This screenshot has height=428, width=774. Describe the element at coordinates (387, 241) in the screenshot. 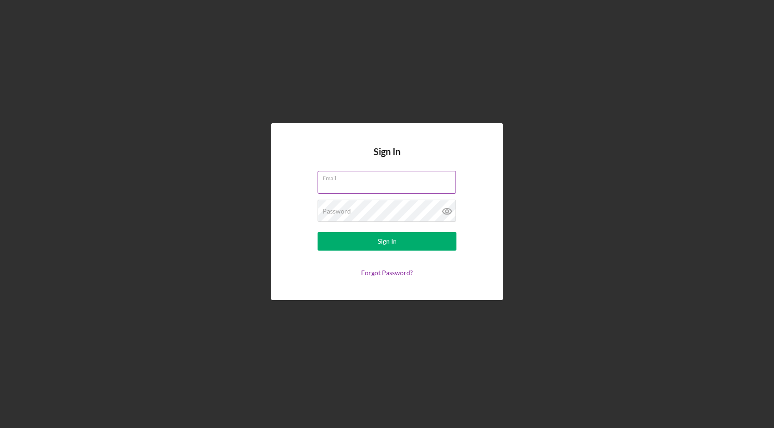

I see `button: Sign In` at that location.